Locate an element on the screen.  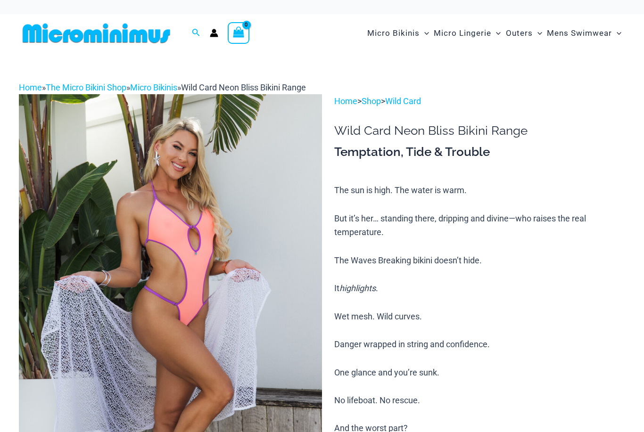
a: Search icon link is located at coordinates (196, 33).